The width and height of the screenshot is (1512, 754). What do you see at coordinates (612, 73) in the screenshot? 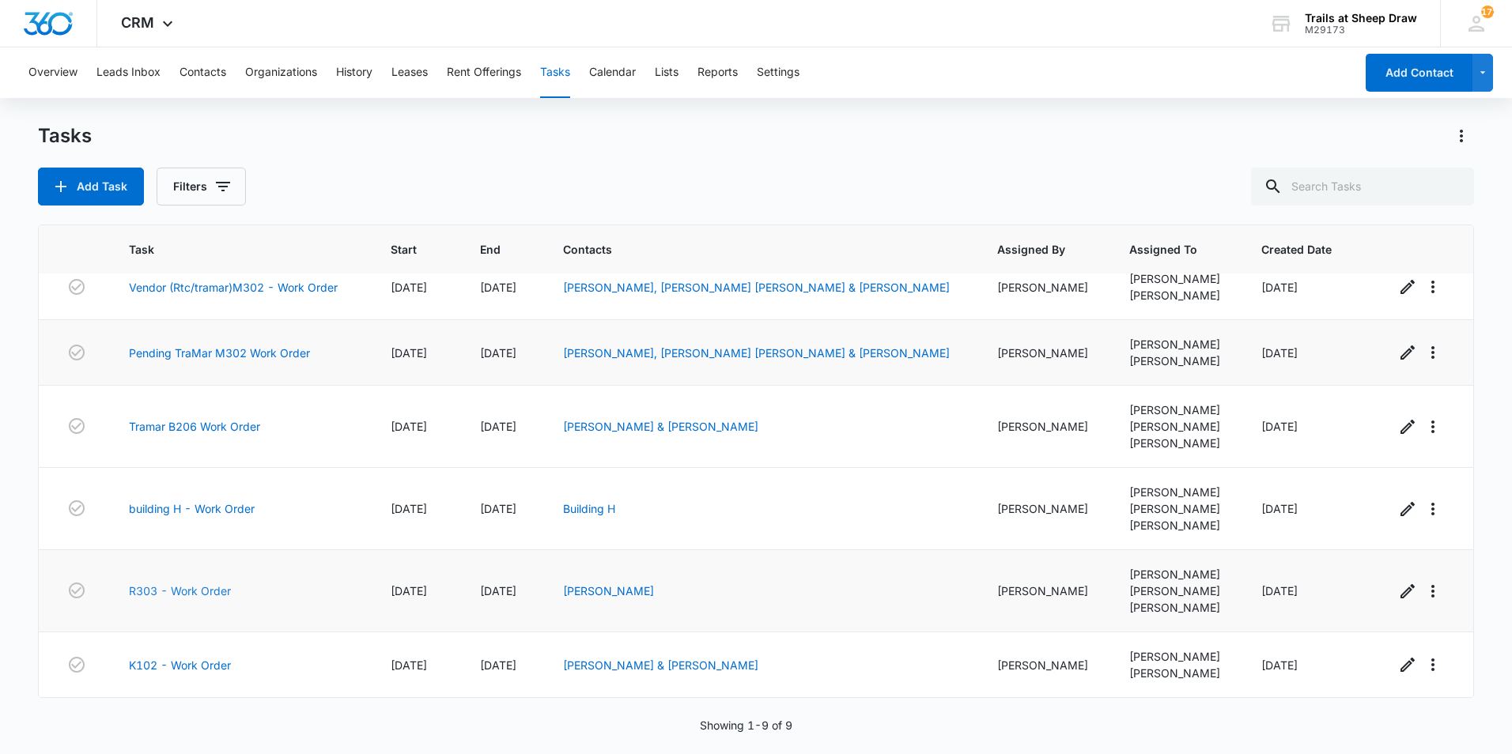
I see `button: Calendar` at bounding box center [612, 73].